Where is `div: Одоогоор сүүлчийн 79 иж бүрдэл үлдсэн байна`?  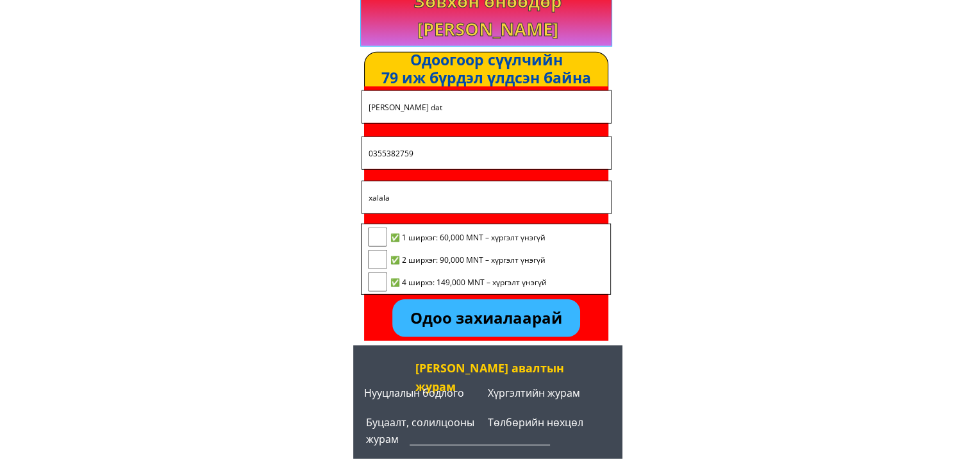 div: Одоогоор сүүлчийн 79 иж бүрдэл үлдсэн байна is located at coordinates (486, 69).